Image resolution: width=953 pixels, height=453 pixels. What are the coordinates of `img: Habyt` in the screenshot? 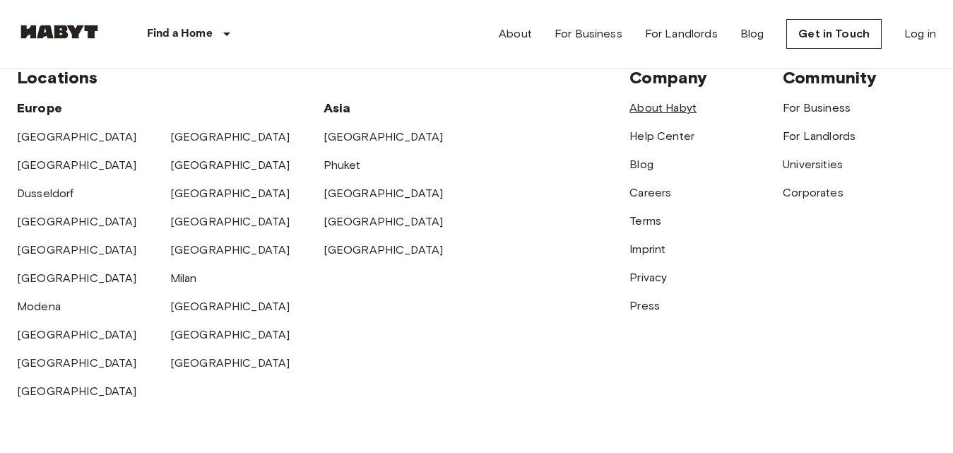 It's located at (59, 32).